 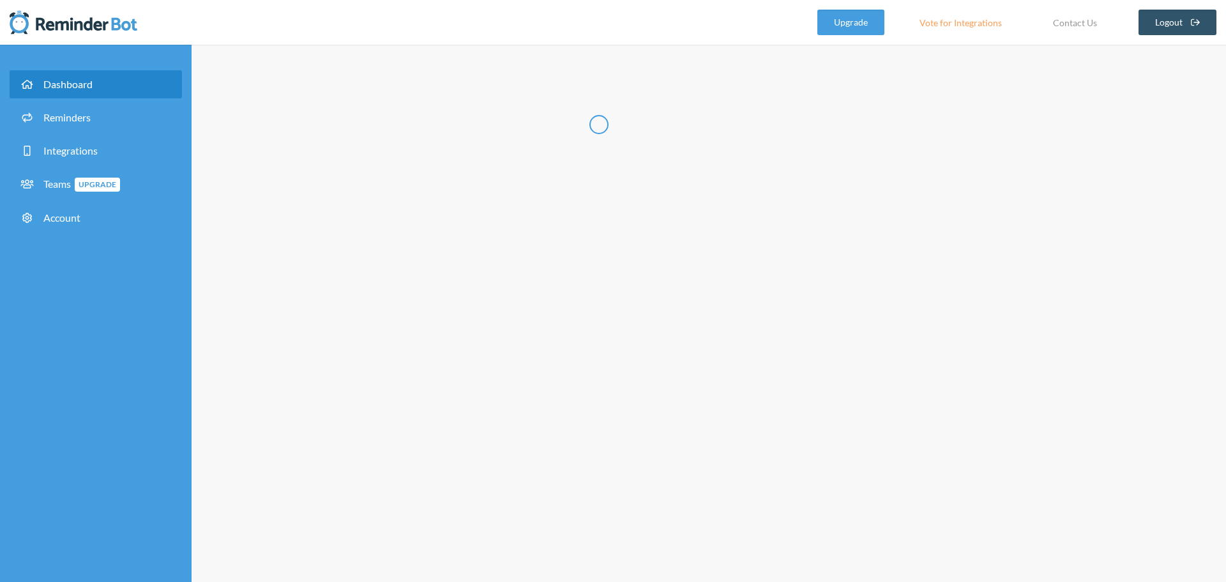 What do you see at coordinates (96, 118) in the screenshot?
I see `a: Reminders` at bounding box center [96, 118].